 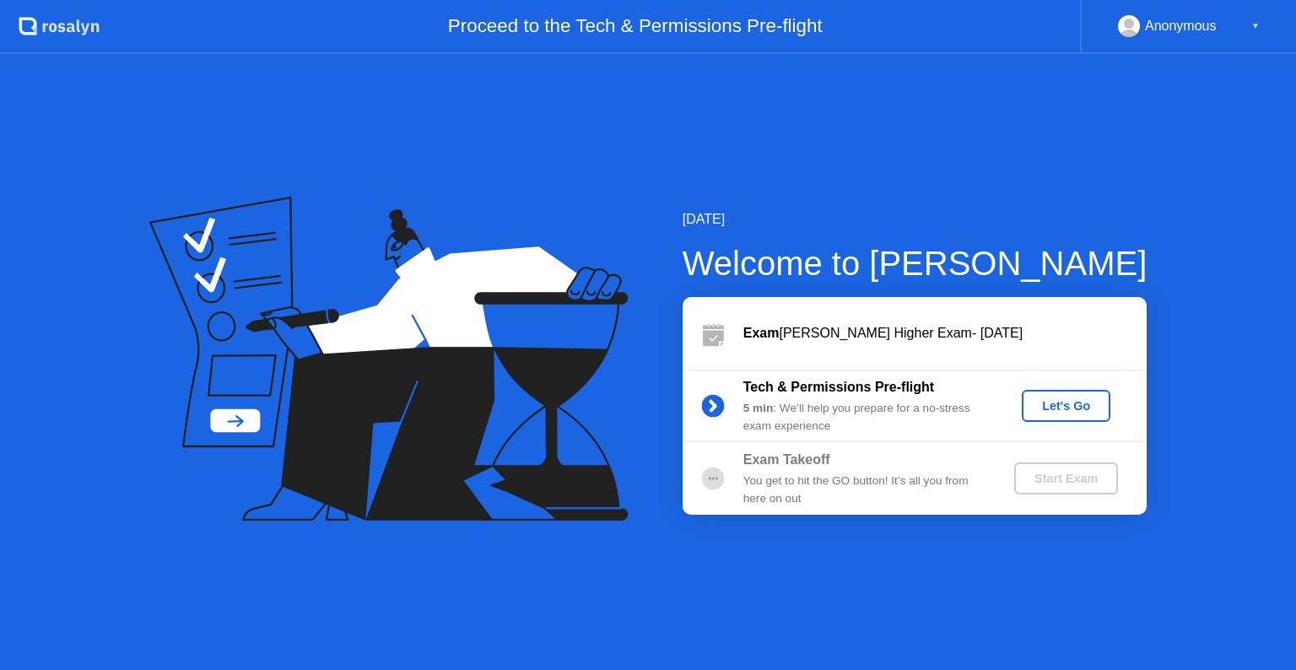 What do you see at coordinates (1066, 406) in the screenshot?
I see `button: Let's Go` at bounding box center [1066, 406].